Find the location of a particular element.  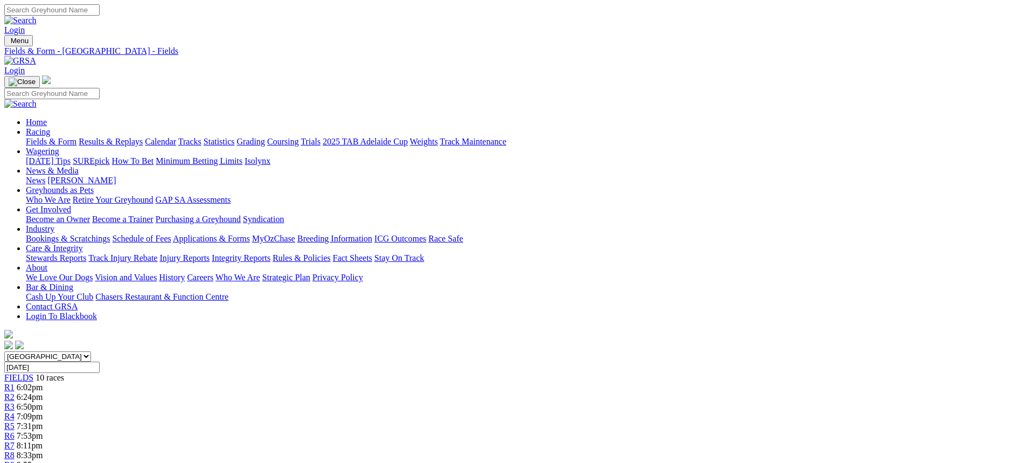

a: Rules & Policies is located at coordinates (302, 257).